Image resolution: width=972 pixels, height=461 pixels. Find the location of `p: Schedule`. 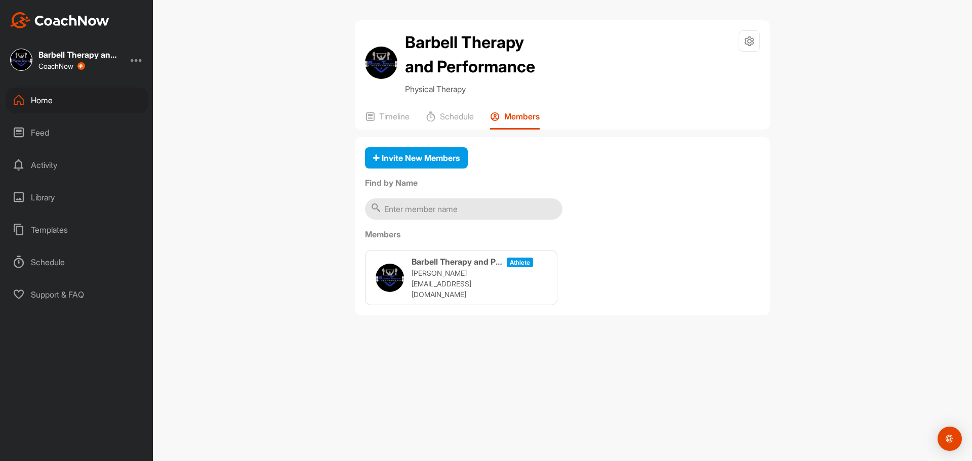

p: Schedule is located at coordinates (456, 116).